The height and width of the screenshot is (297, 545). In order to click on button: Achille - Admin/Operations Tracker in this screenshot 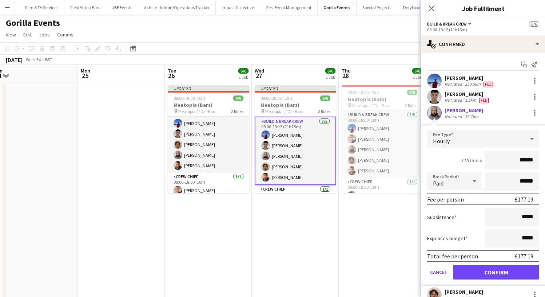, I will do `click(177, 7)`.